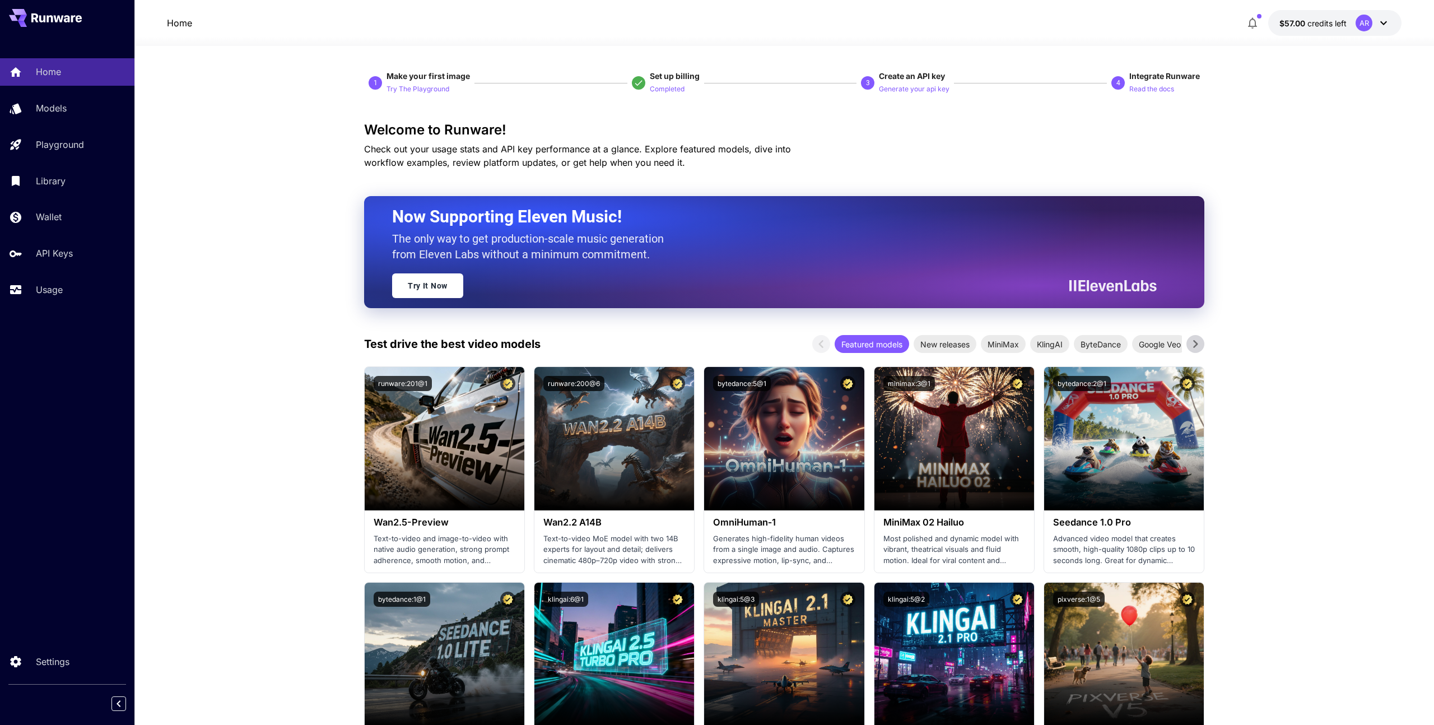  Describe the element at coordinates (1118, 83) in the screenshot. I see `p: 4` at that location.